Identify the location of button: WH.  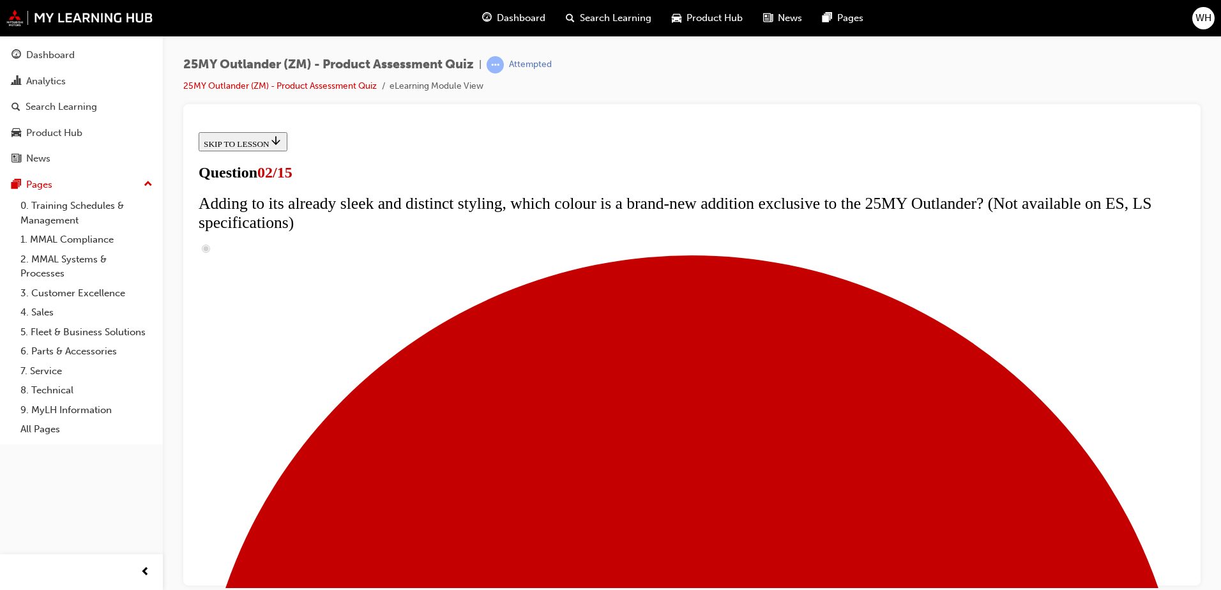
(1203, 18).